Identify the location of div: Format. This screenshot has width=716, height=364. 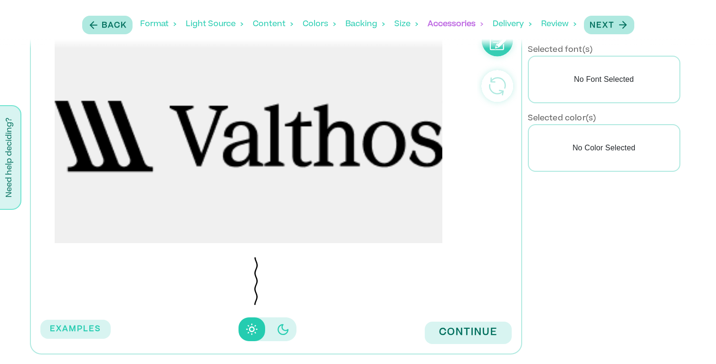
(158, 24).